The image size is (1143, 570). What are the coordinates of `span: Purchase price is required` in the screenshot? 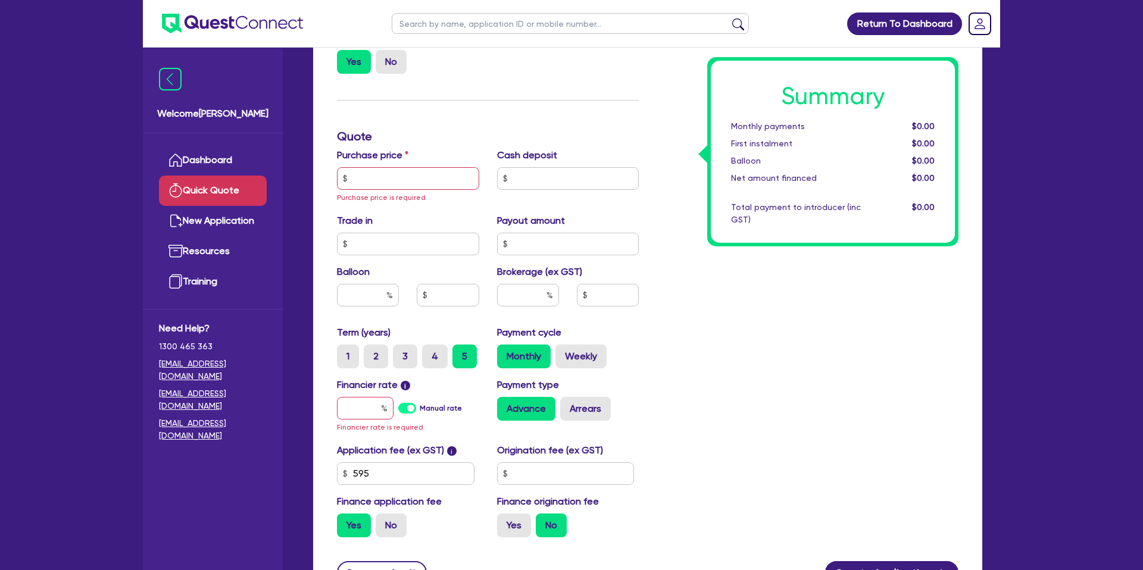 It's located at (381, 198).